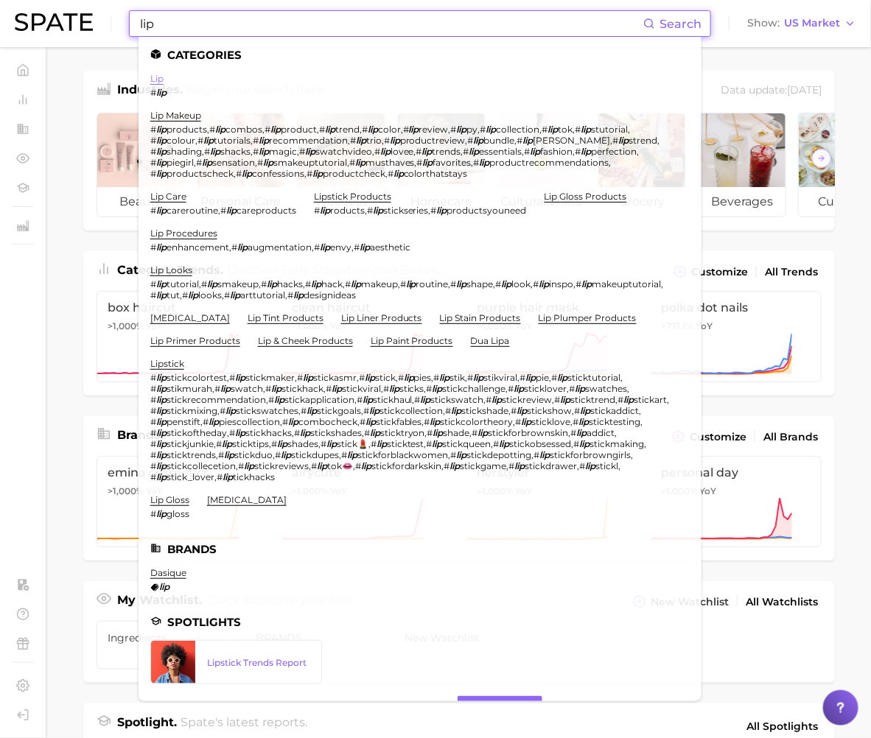 Image resolution: width=871 pixels, height=738 pixels. I want to click on button: Suggest, so click(500, 708).